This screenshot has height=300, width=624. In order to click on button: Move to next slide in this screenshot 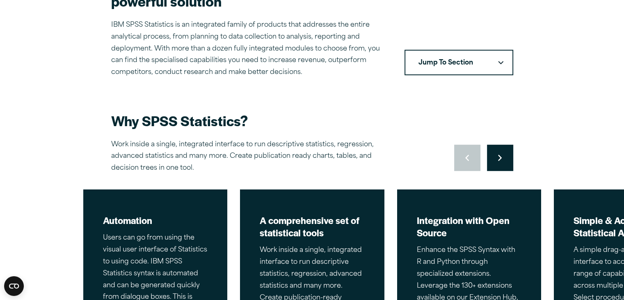, I will do `click(500, 158)`.